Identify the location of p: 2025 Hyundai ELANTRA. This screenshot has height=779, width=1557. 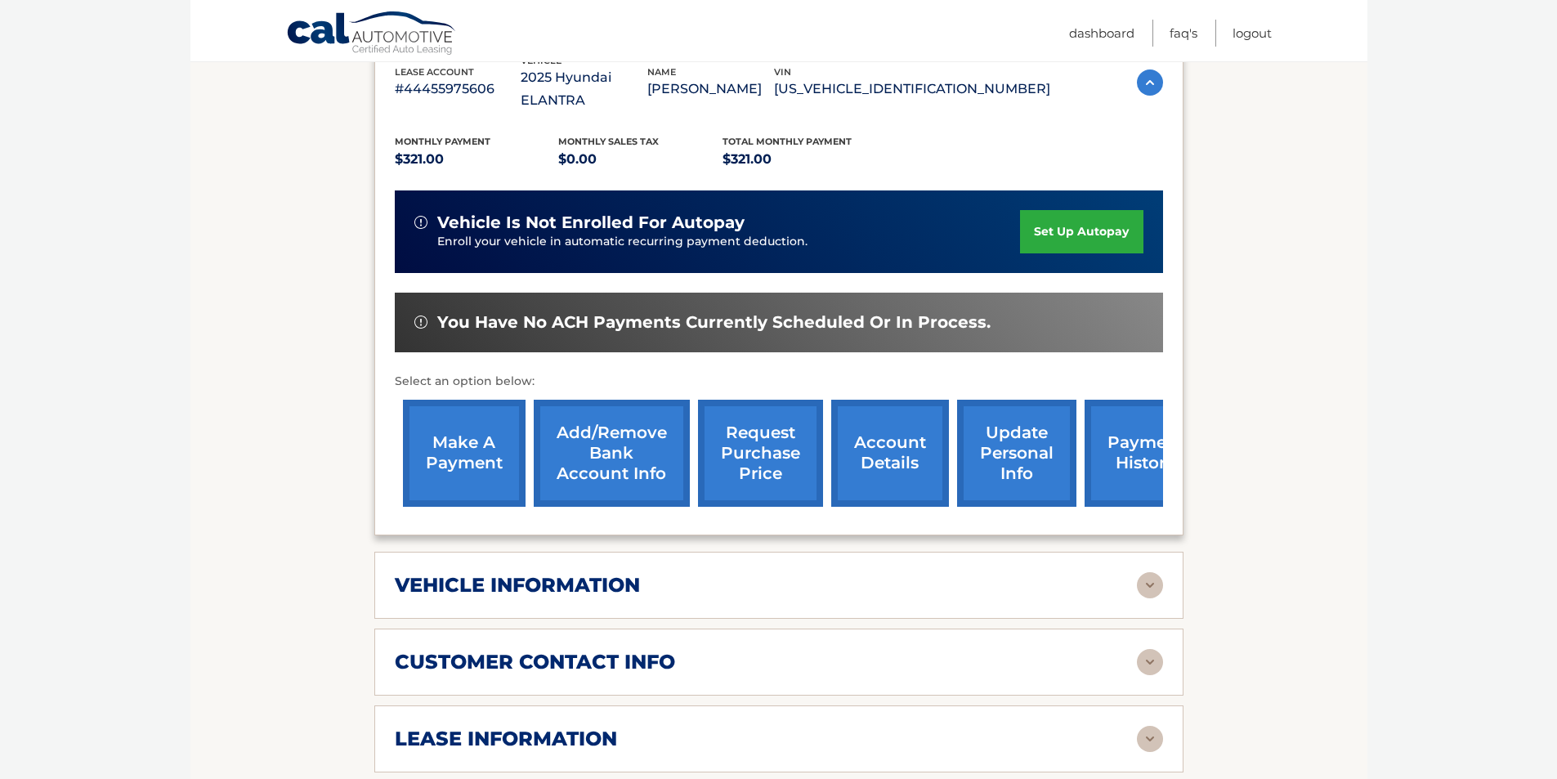
(584, 89).